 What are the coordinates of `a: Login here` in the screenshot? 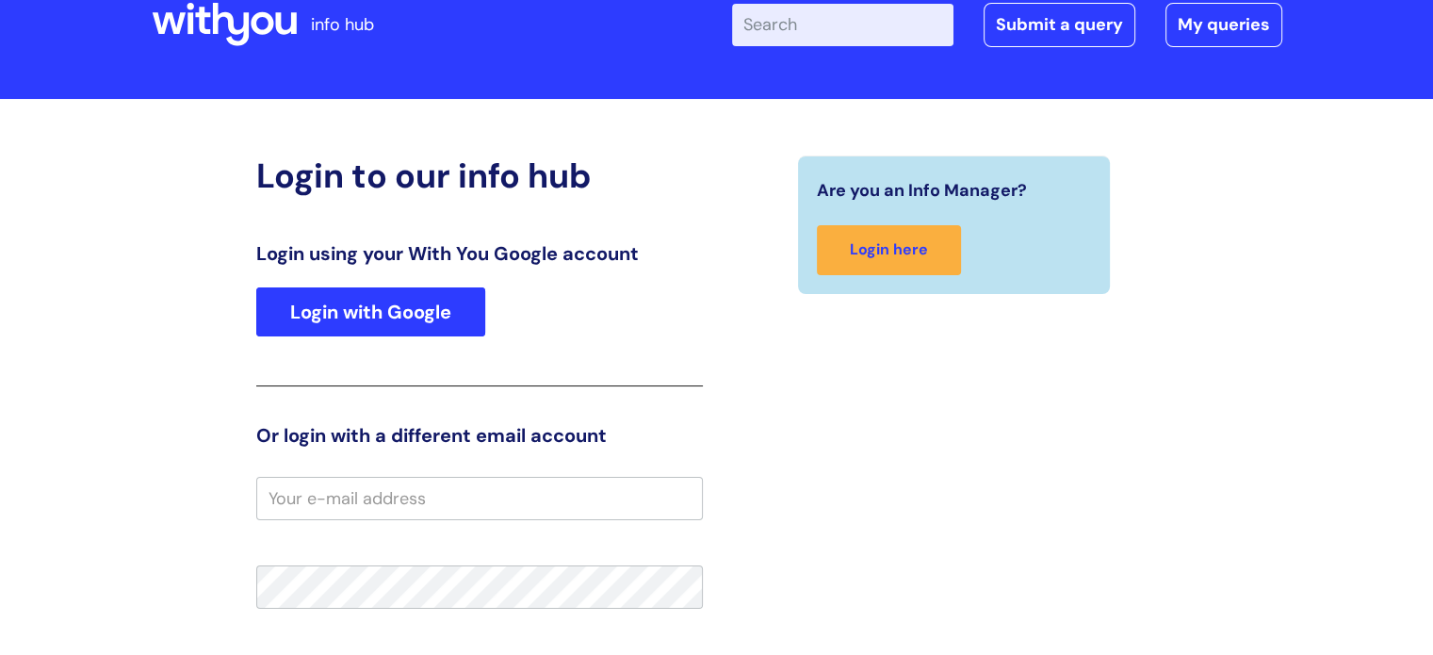 It's located at (888, 250).